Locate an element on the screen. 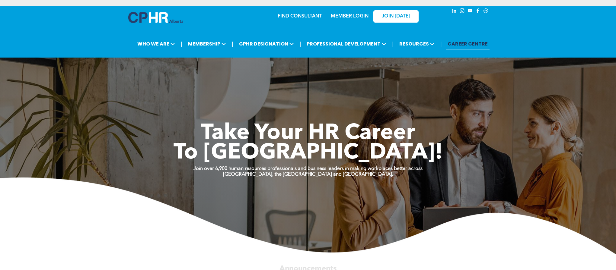 This screenshot has width=616, height=270. a: linkedin is located at coordinates (454, 11).